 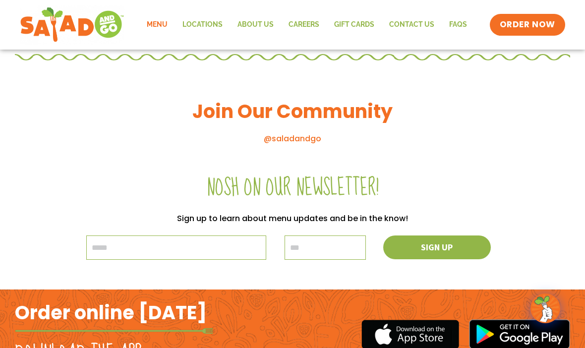 I want to click on a: GIFT CARDS, so click(x=354, y=25).